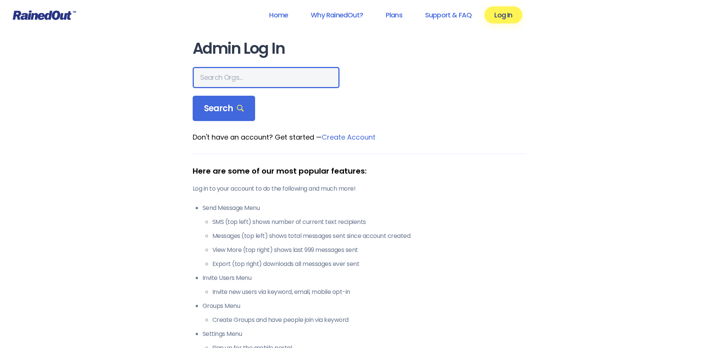 This screenshot has height=348, width=718. I want to click on a: Why RainedOut?, so click(337, 15).